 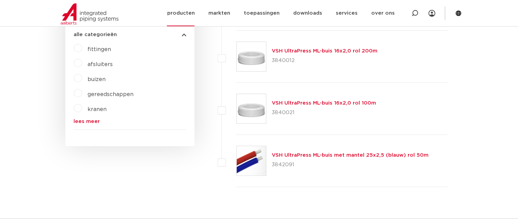 What do you see at coordinates (324, 61) in the screenshot?
I see `p: 3840012` at bounding box center [324, 61].